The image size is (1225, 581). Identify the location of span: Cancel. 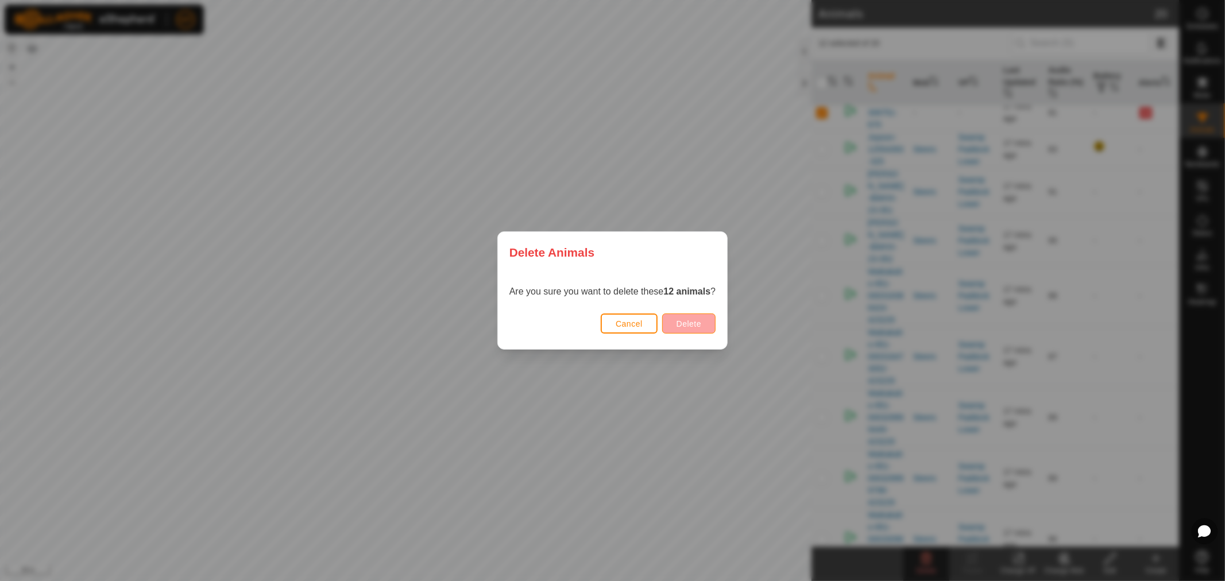
(629, 324).